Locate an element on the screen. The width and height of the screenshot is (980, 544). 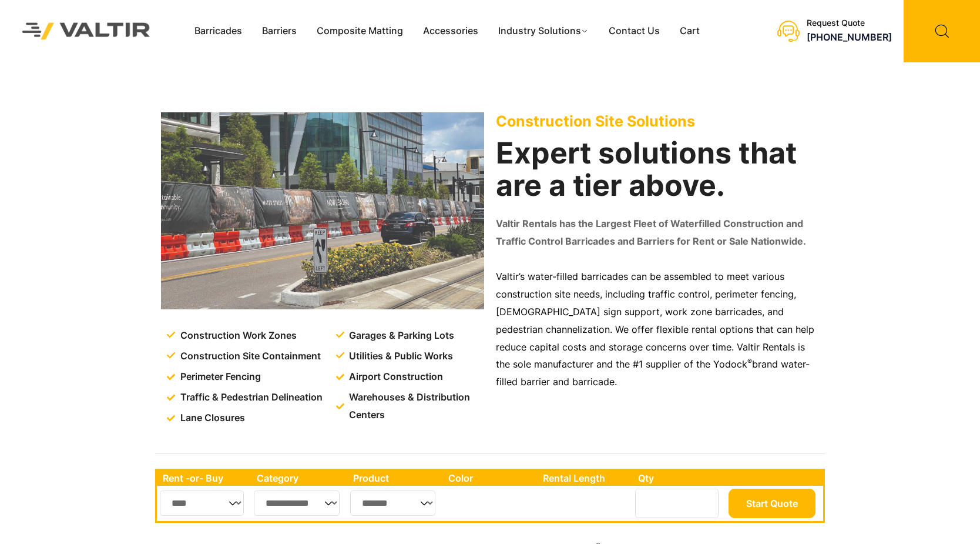
th: Category is located at coordinates (299, 478).